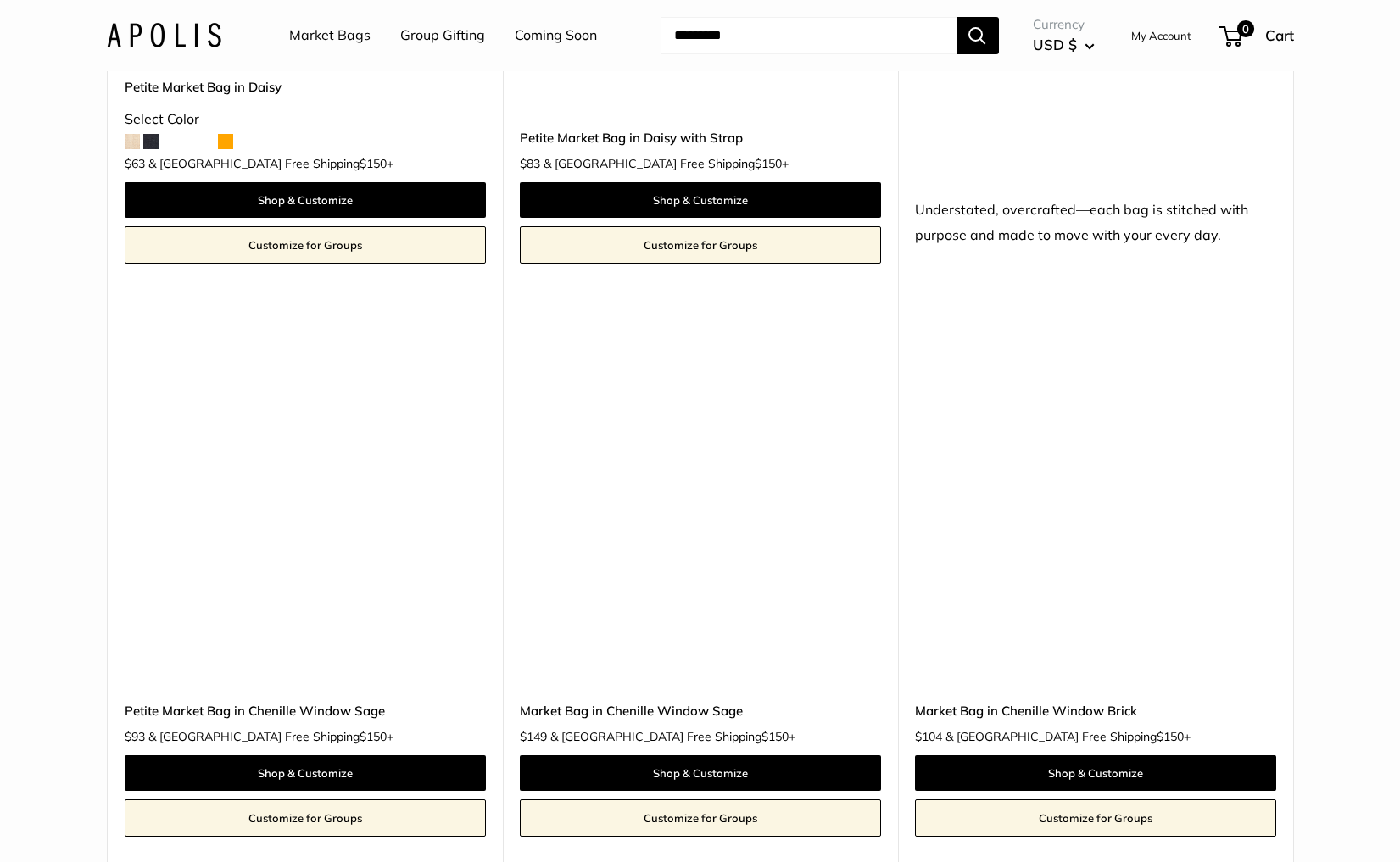 This screenshot has width=1400, height=862. I want to click on a: Petite Market Bag in Daisy with Strap, so click(700, 138).